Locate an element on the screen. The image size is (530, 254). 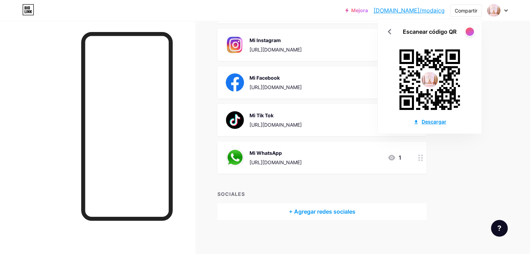
font: 1 is located at coordinates (400, 158).